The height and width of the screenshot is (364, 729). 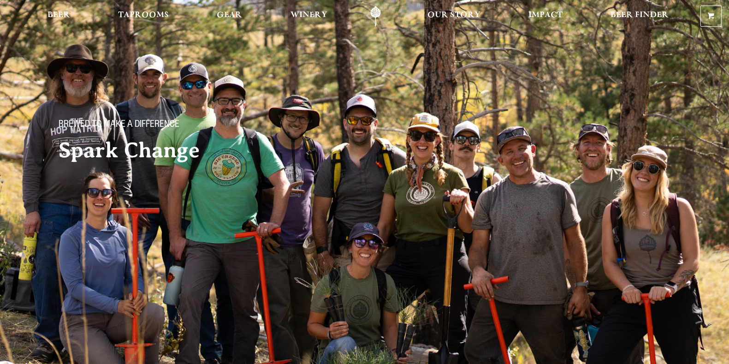 What do you see at coordinates (454, 15) in the screenshot?
I see `span: Our Story` at bounding box center [454, 15].